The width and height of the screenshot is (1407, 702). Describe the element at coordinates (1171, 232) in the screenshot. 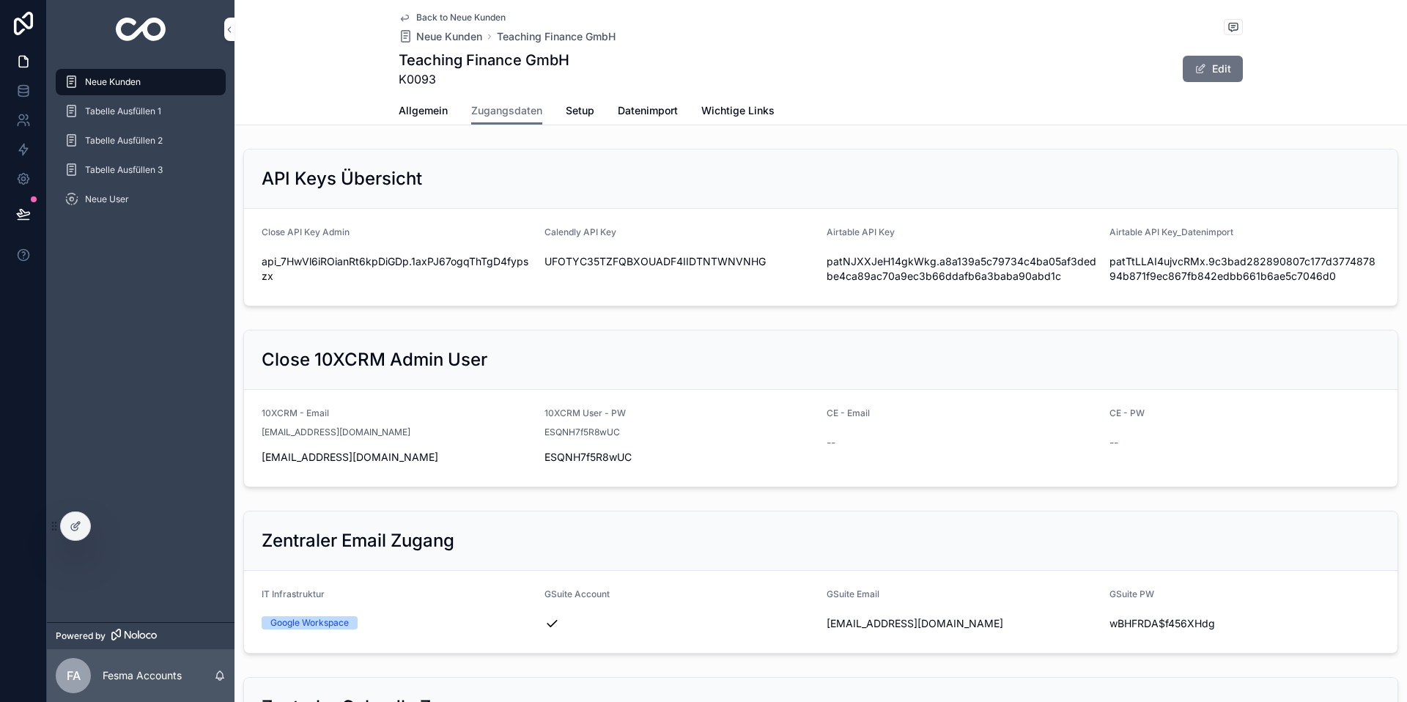

I see `span: Airtable API Key_Datenimport` at that location.